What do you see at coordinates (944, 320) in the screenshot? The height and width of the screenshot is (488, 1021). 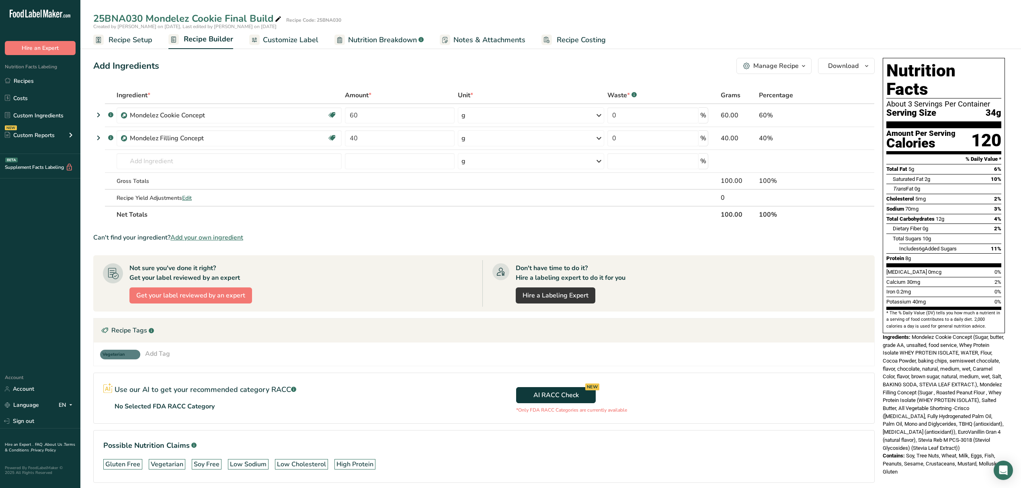 I see `section: * The % Daily Value (DV) tells you how much a nutrient in a serving of food contributes to a dail...` at bounding box center [944, 320].